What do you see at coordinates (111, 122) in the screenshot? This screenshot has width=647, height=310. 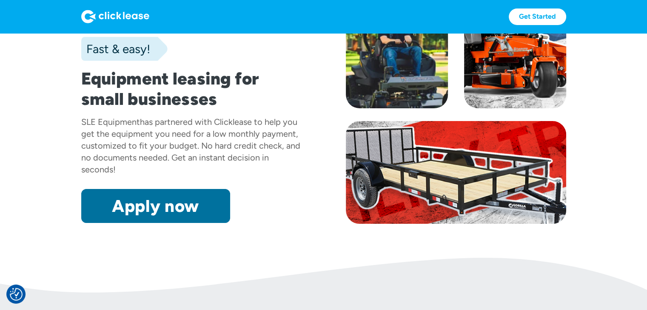 I see `div: SLE Equipment` at bounding box center [111, 122].